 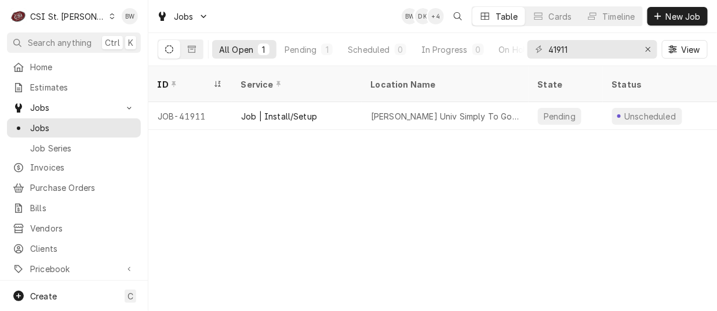 I want to click on div: JOB-41911, so click(x=190, y=116).